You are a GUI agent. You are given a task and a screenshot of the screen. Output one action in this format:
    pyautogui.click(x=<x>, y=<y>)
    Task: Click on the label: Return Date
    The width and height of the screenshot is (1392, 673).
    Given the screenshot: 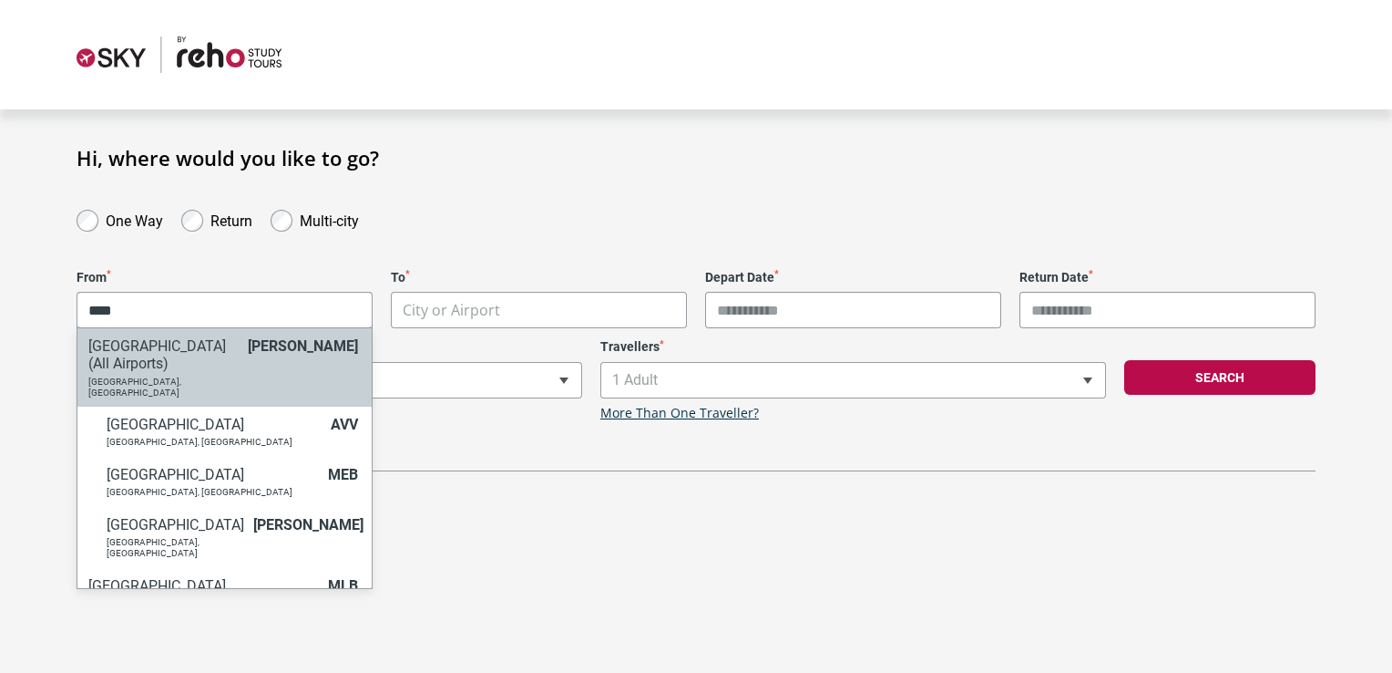 What is the action you would take?
    pyautogui.click(x=1167, y=277)
    